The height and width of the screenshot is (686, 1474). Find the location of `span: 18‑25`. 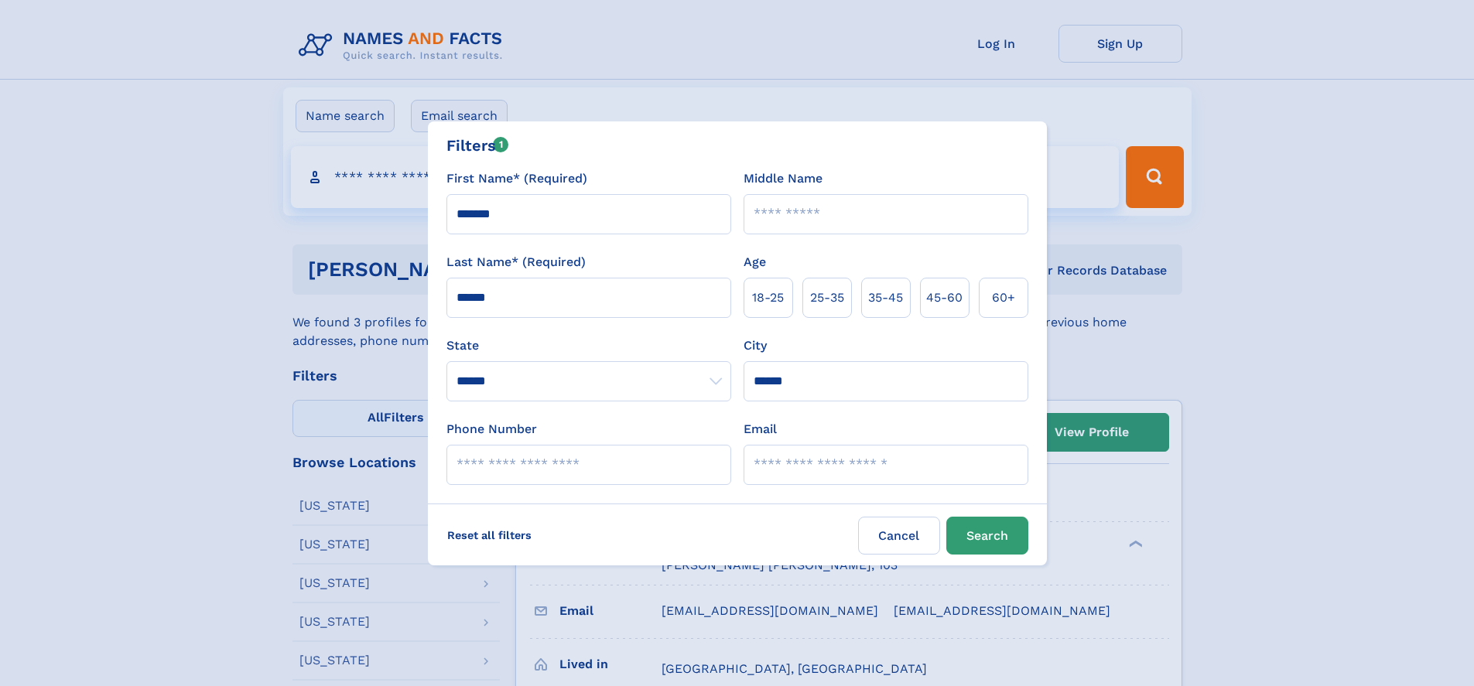

span: 18‑25 is located at coordinates (768, 298).